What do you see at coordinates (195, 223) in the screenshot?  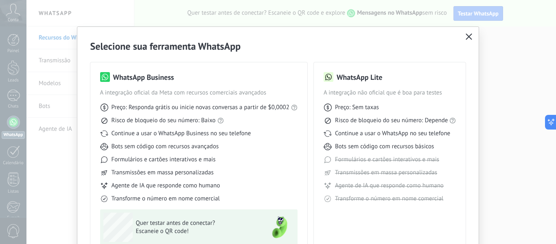 I see `span: Quer testar antes de conectar?` at bounding box center [195, 223].